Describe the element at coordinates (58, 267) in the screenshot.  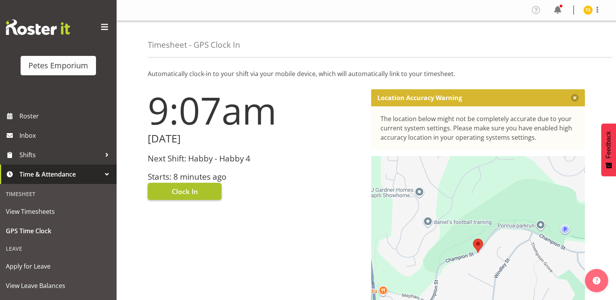
I see `span: Apply for Leave` at that location.